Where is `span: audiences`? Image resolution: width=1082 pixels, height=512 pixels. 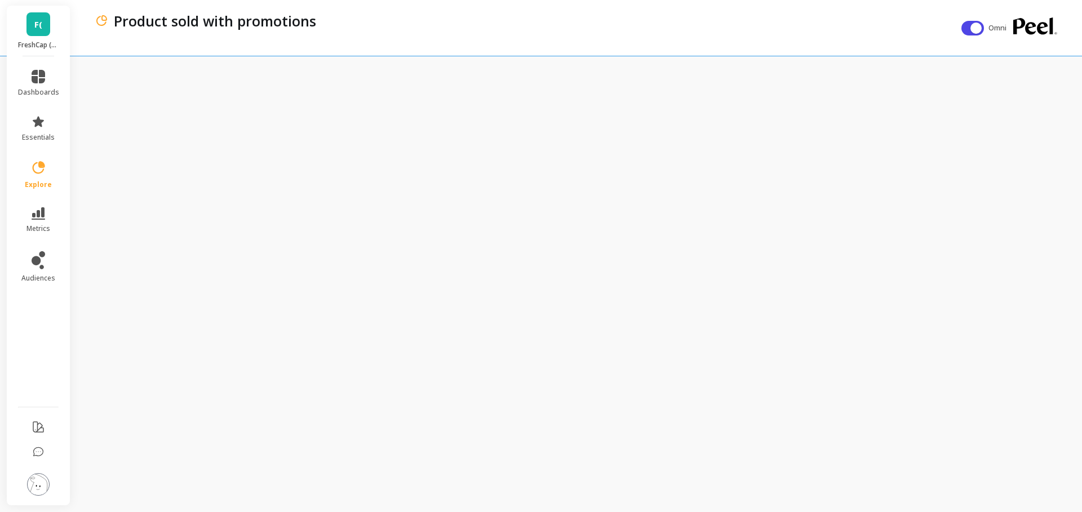
span: audiences is located at coordinates (38, 278).